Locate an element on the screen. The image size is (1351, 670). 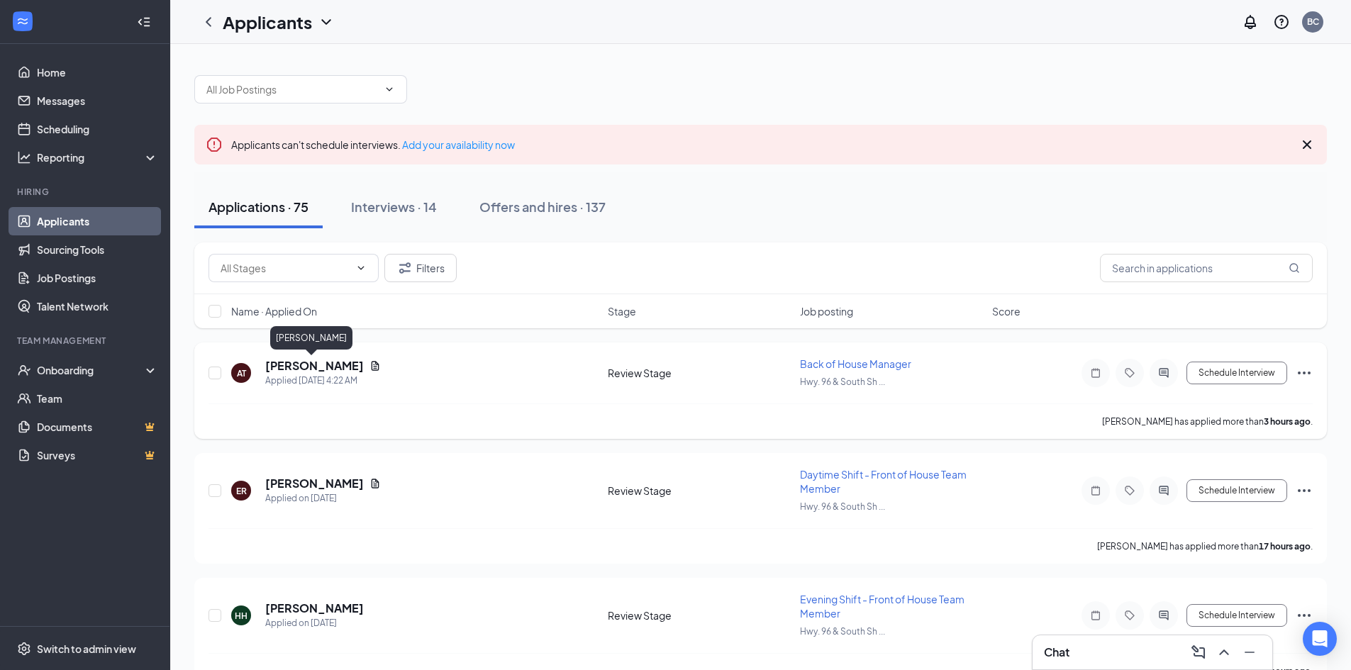
div: HH is located at coordinates (241, 616).